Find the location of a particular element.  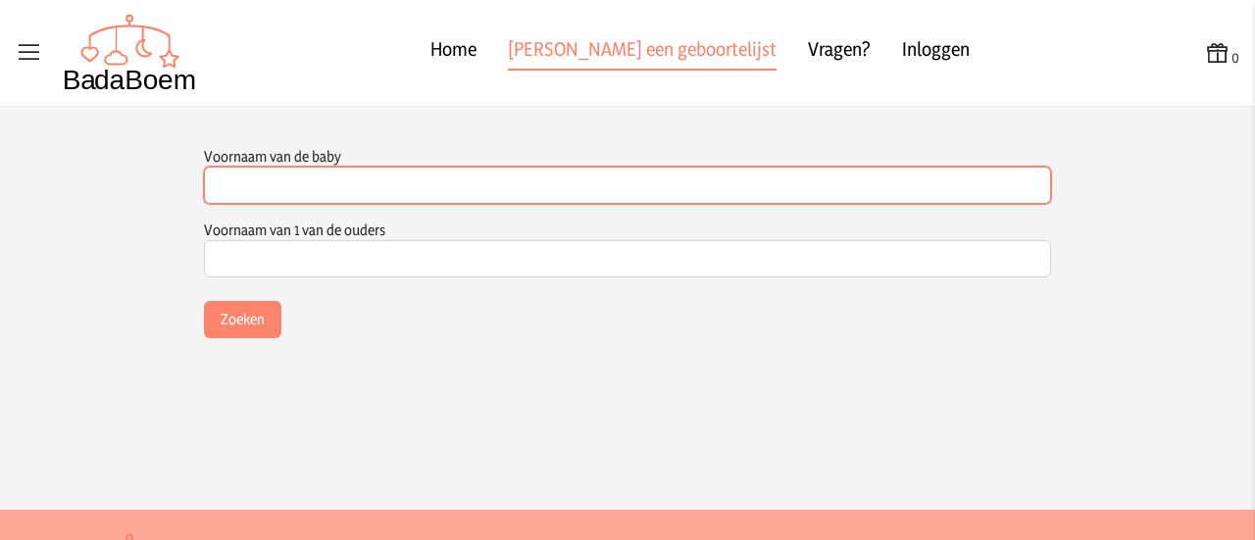

button: Zoeken is located at coordinates (242, 320).